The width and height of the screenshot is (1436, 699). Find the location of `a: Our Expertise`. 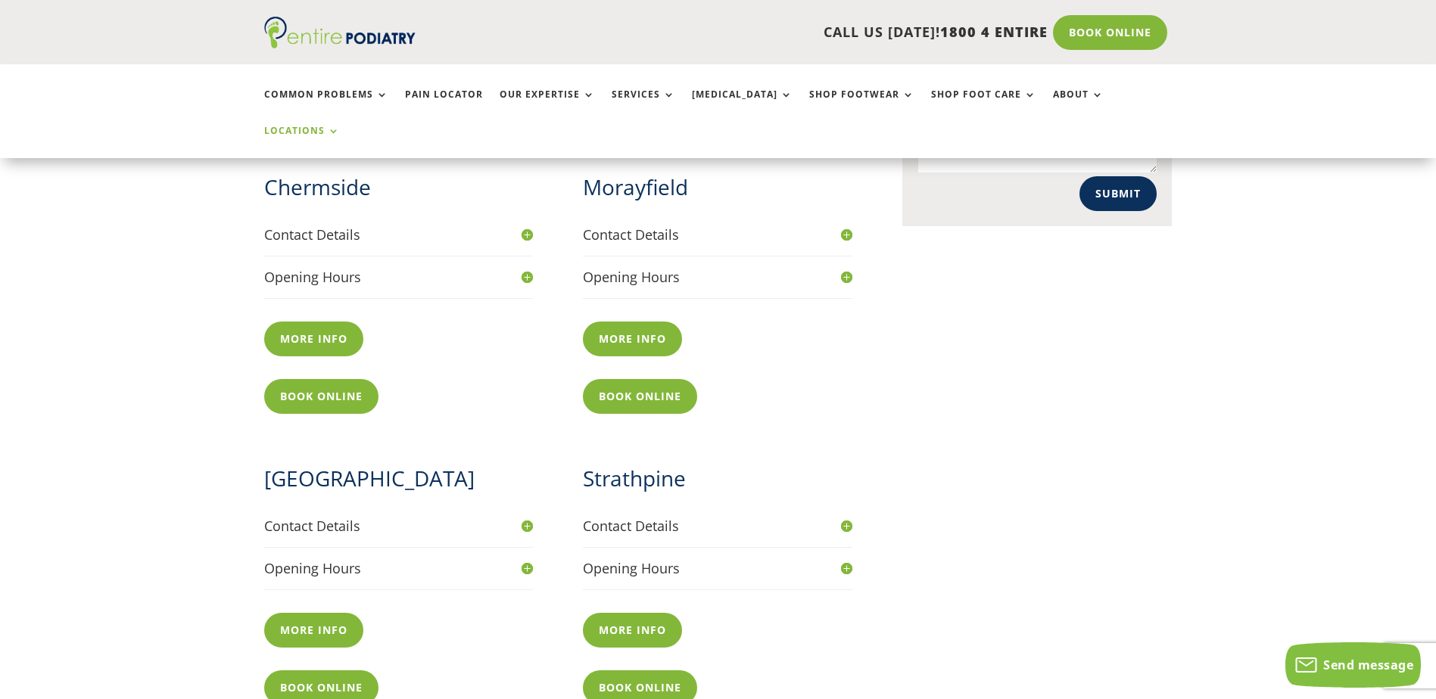

a: Our Expertise is located at coordinates (547, 105).